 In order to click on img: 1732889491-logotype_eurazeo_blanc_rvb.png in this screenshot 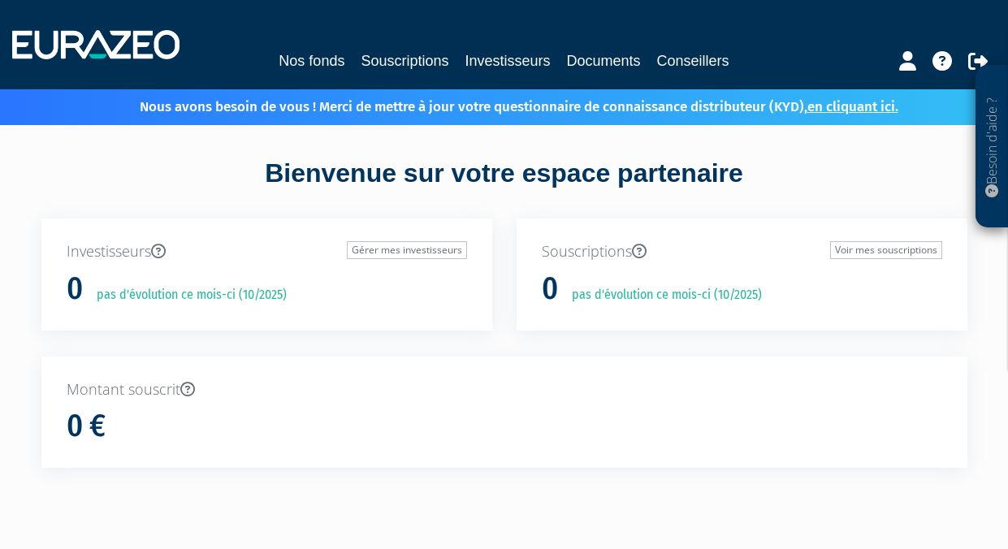, I will do `click(96, 45)`.